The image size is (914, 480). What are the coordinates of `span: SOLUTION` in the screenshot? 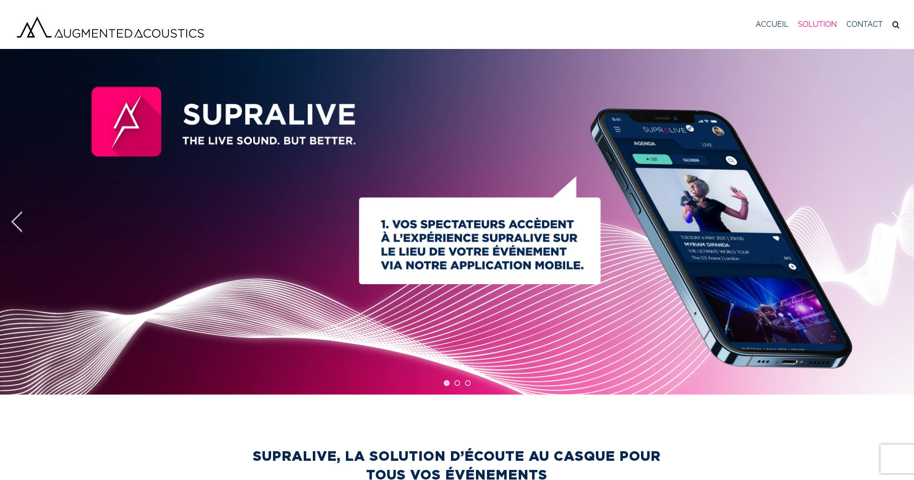 It's located at (817, 24).